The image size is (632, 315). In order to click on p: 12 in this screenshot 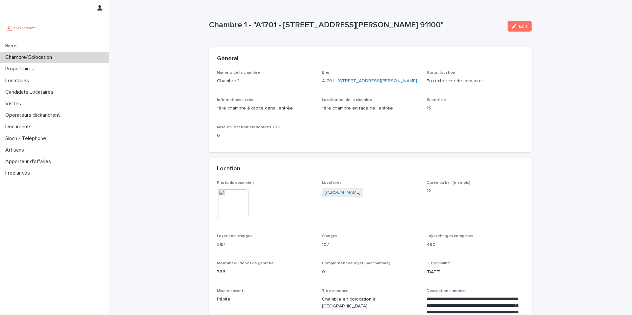, I will do `click(475, 191)`.